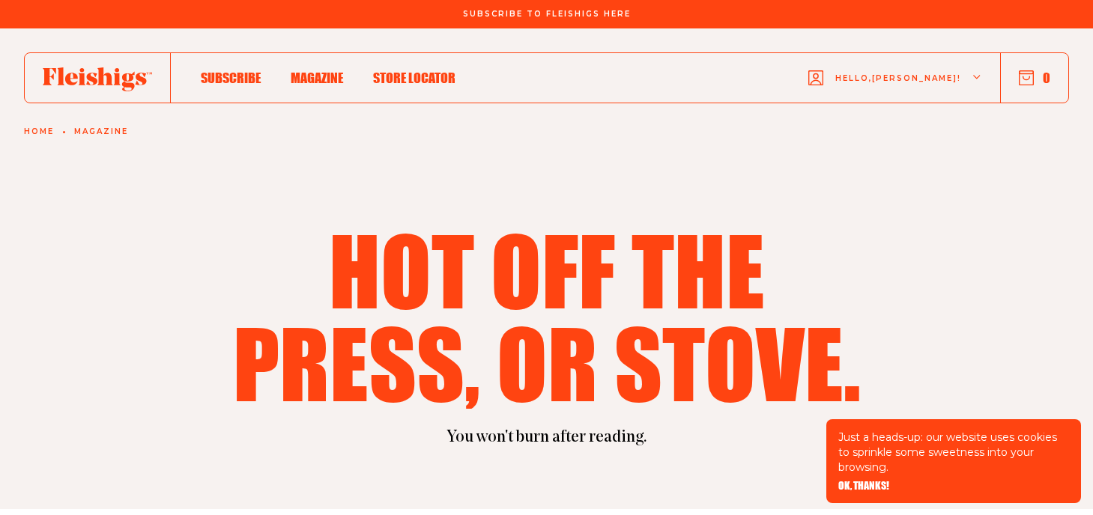 This screenshot has width=1093, height=515. What do you see at coordinates (954, 452) in the screenshot?
I see `p: Just a heads-up: our website uses cookies to sprinkle some sweetness into your browsing.` at bounding box center [954, 452].